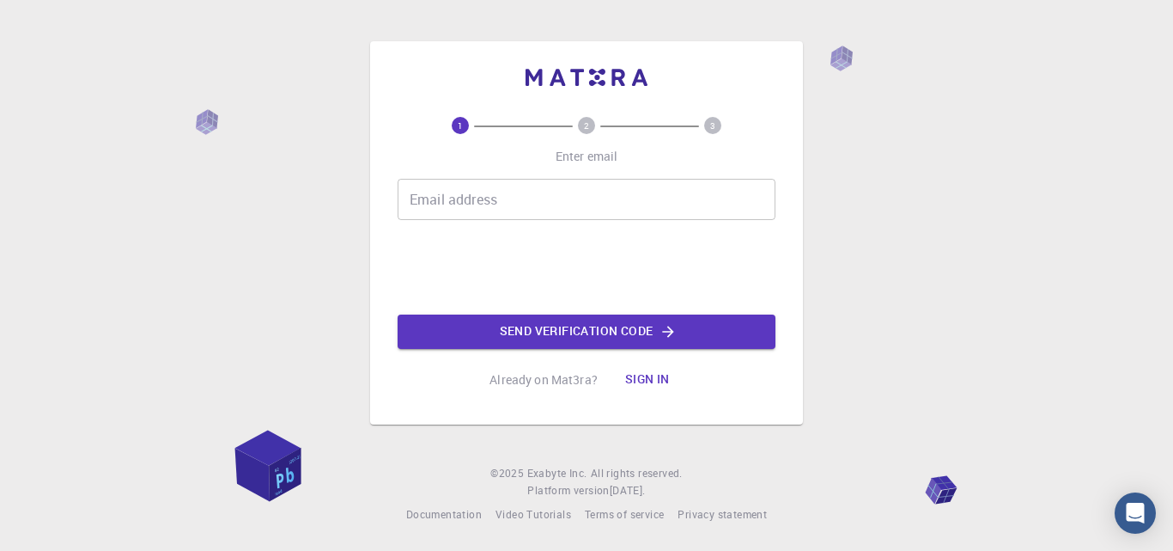 This screenshot has width=1173, height=551. Describe the element at coordinates (1136, 513) in the screenshot. I see `div: Open Intercom Messenger` at that location.